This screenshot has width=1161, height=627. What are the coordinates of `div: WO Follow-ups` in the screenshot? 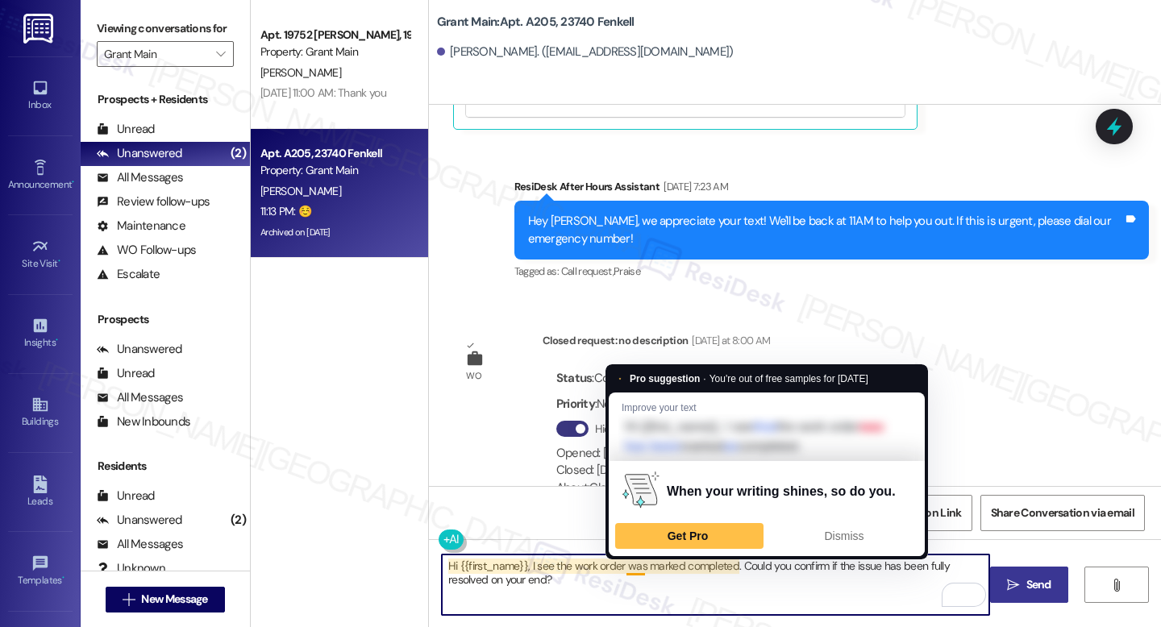 It's located at (146, 250).